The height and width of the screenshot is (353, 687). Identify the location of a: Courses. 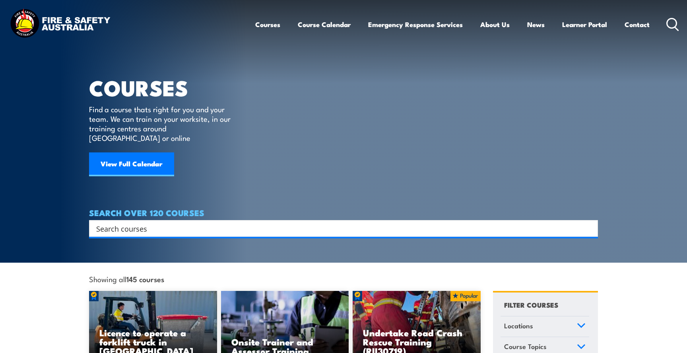
(267, 24).